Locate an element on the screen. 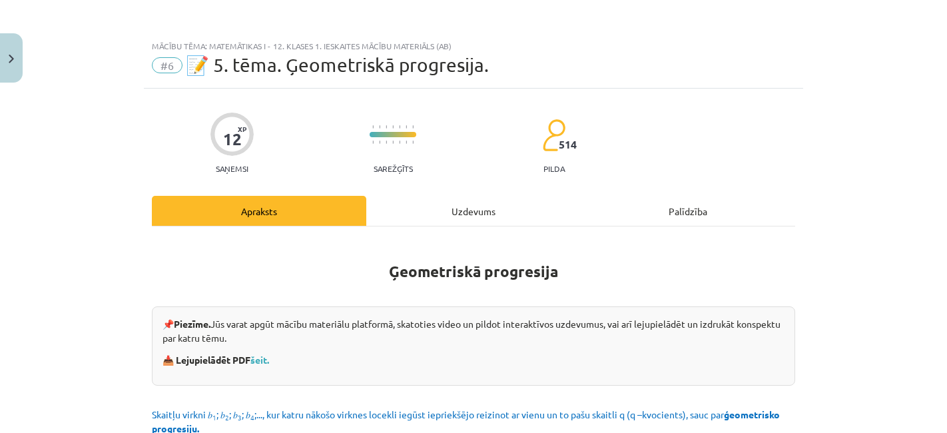  div: Palīdzība is located at coordinates (688, 210).